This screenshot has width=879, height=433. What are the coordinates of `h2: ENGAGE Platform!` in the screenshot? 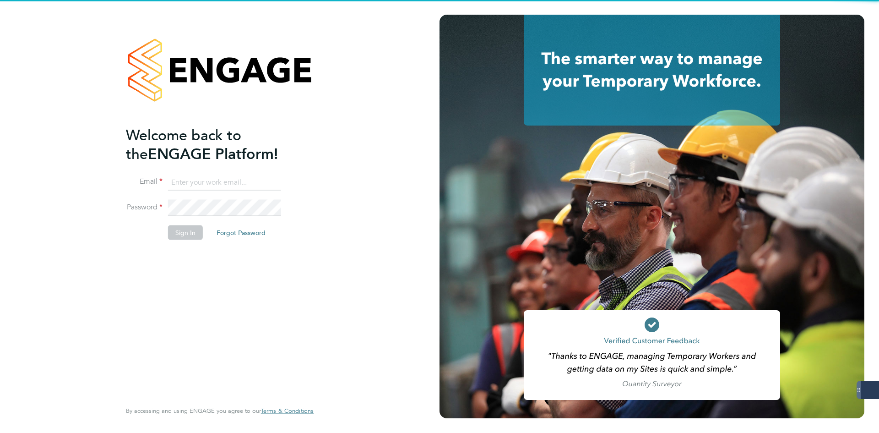 It's located at (215, 144).